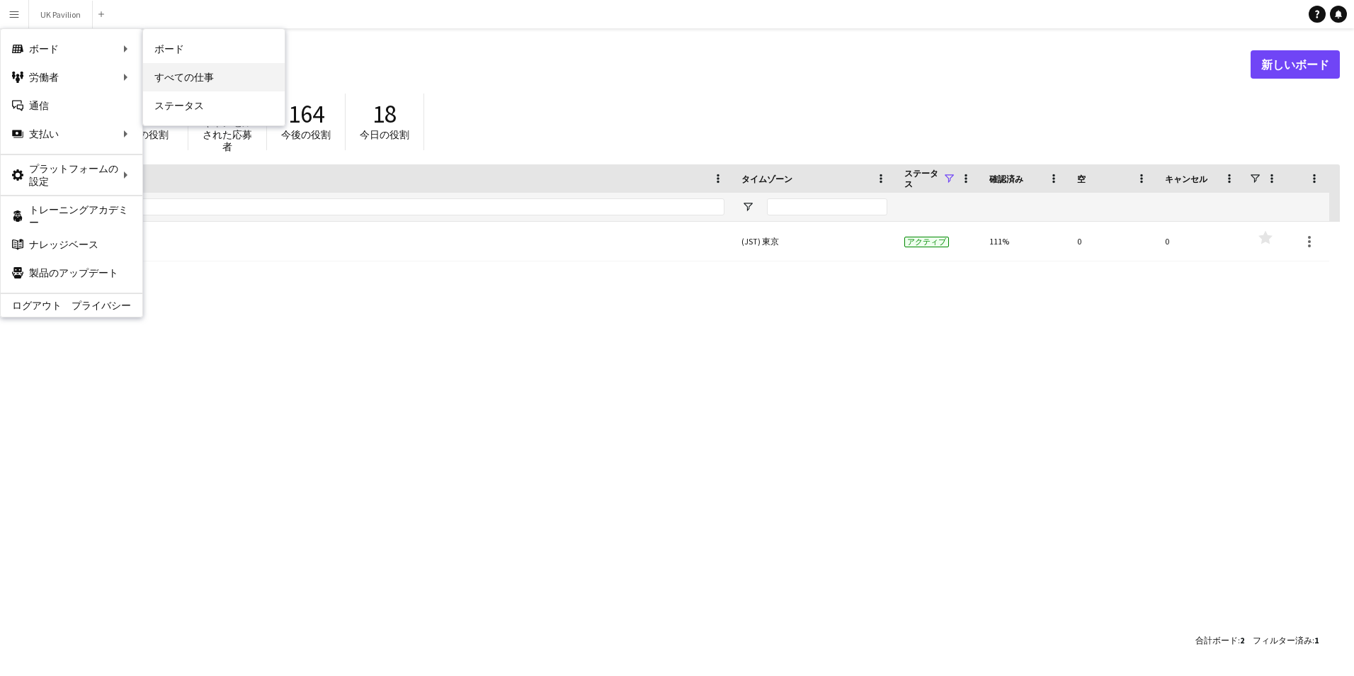 The width and height of the screenshot is (1354, 676). Describe the element at coordinates (1006, 178) in the screenshot. I see `span: 確認済み` at that location.